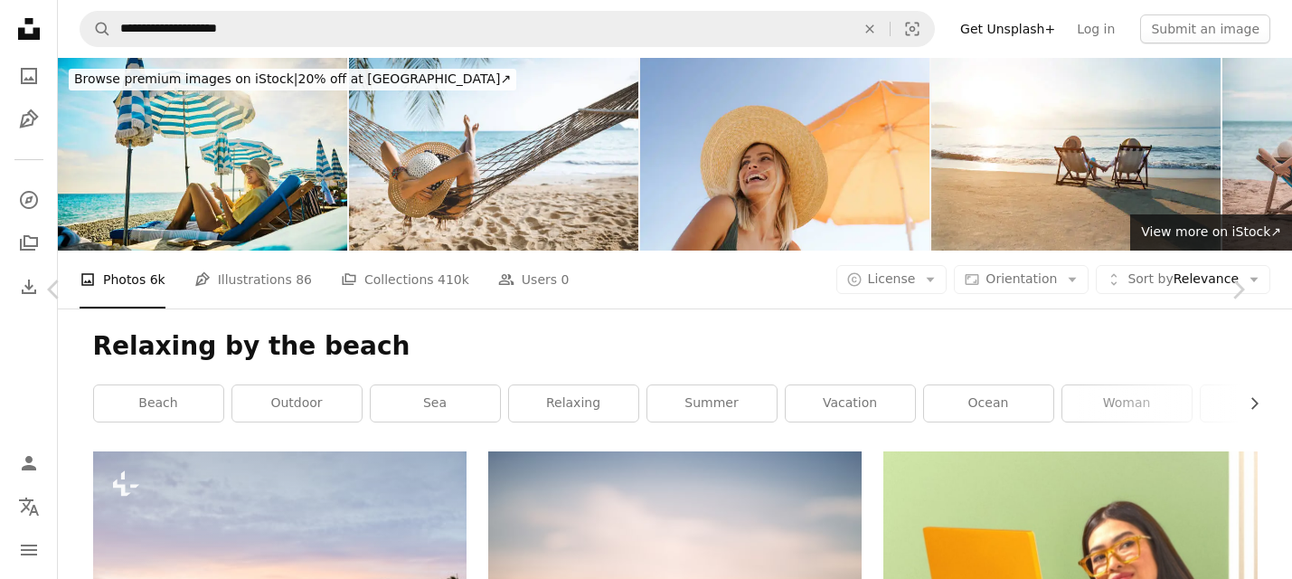 This screenshot has height=579, width=1292. What do you see at coordinates (1238, 289) in the screenshot?
I see `a: Next` at bounding box center [1238, 289].